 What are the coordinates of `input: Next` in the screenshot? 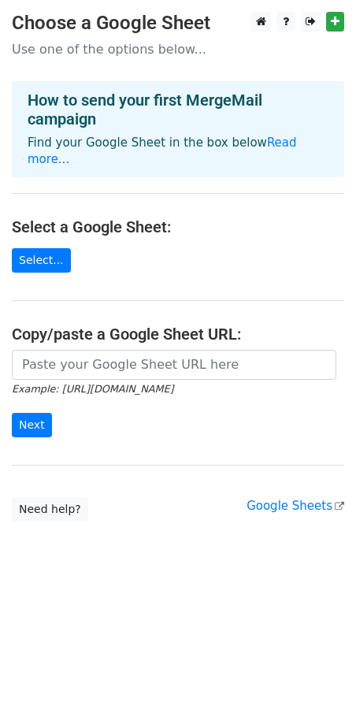 It's located at (32, 425).